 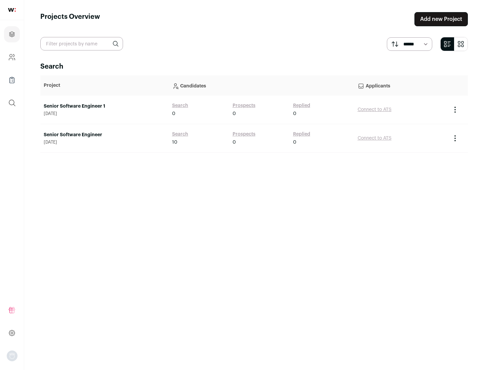 What do you see at coordinates (70, 19) in the screenshot?
I see `h1: Projects Overview` at bounding box center [70, 19].